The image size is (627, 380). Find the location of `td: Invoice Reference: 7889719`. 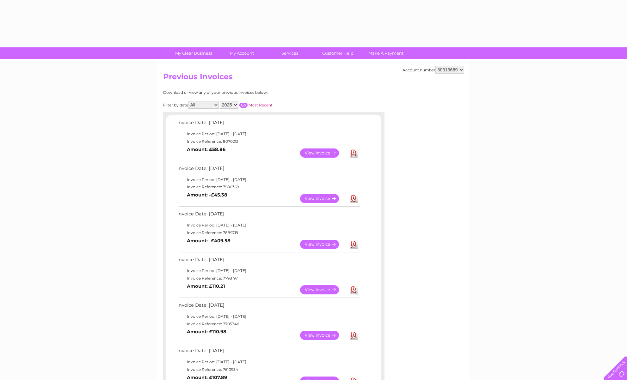

td: Invoice Reference: 7889719 is located at coordinates (268, 233).